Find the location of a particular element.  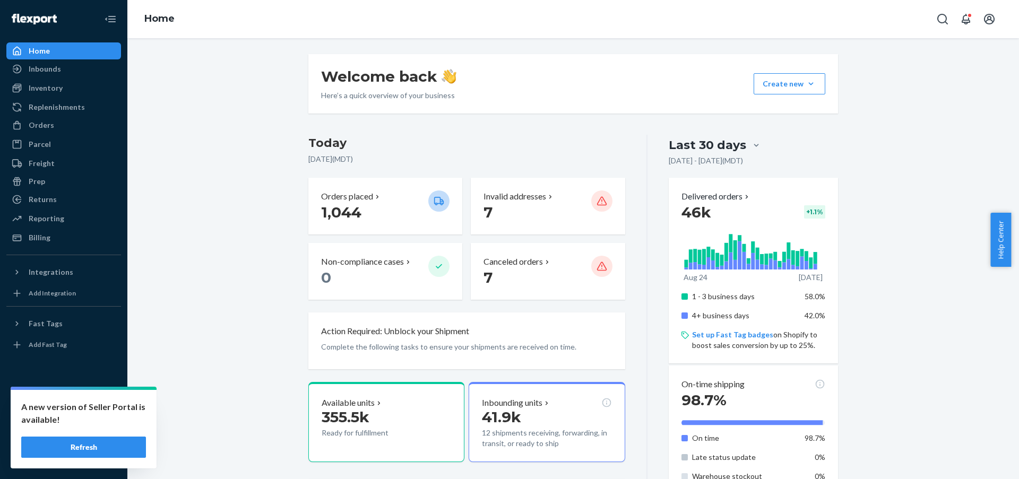

button: Open Search Box is located at coordinates (942, 19).